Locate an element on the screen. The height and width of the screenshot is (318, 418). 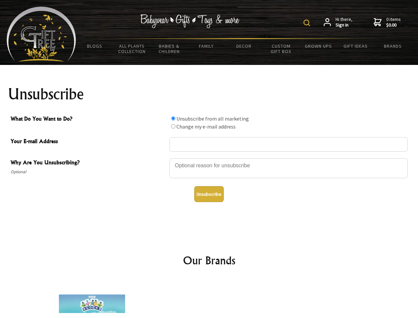
a: Family is located at coordinates (207, 46).